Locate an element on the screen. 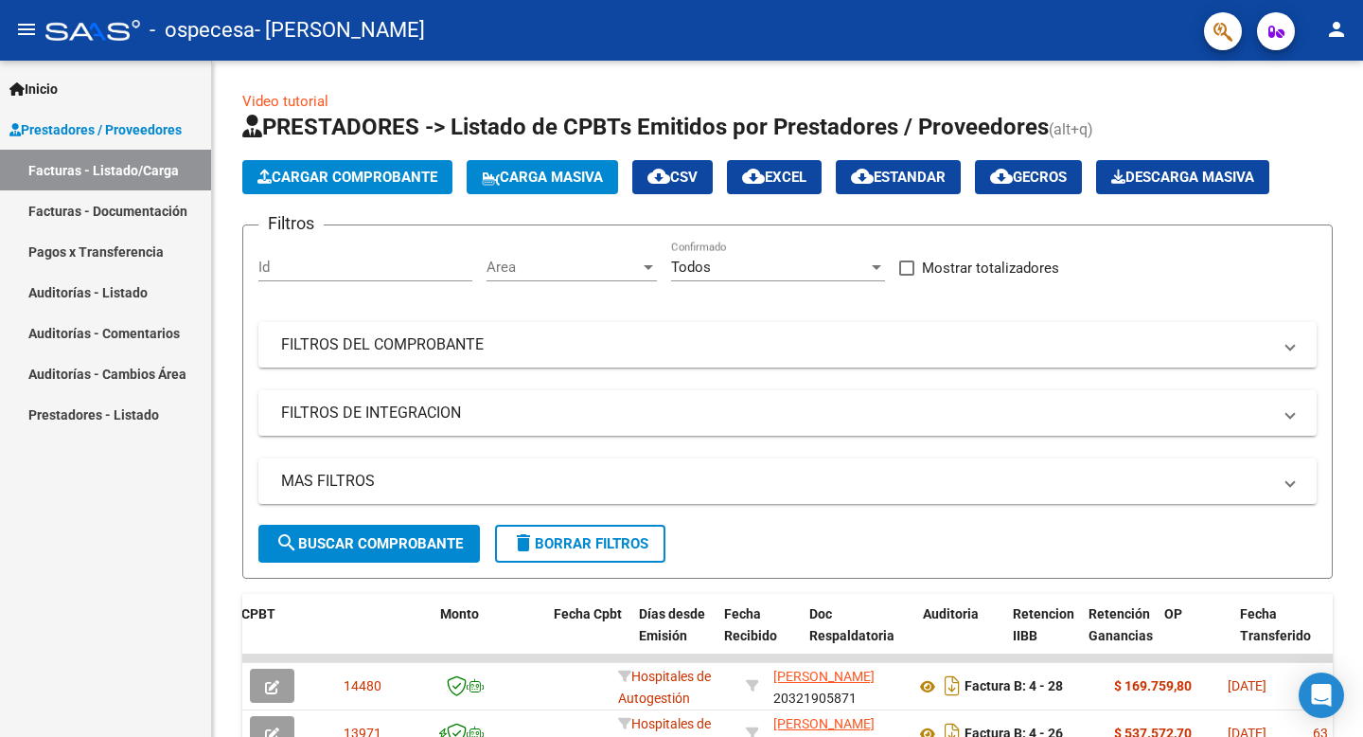 The width and height of the screenshot is (1363, 737). span: Estandar is located at coordinates (898, 177).